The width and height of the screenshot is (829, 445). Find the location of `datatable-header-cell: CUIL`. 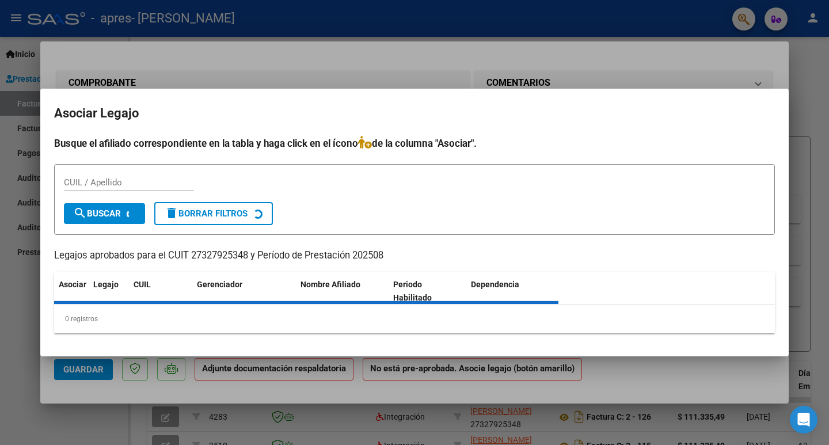

datatable-header-cell: CUIL is located at coordinates (161, 291).